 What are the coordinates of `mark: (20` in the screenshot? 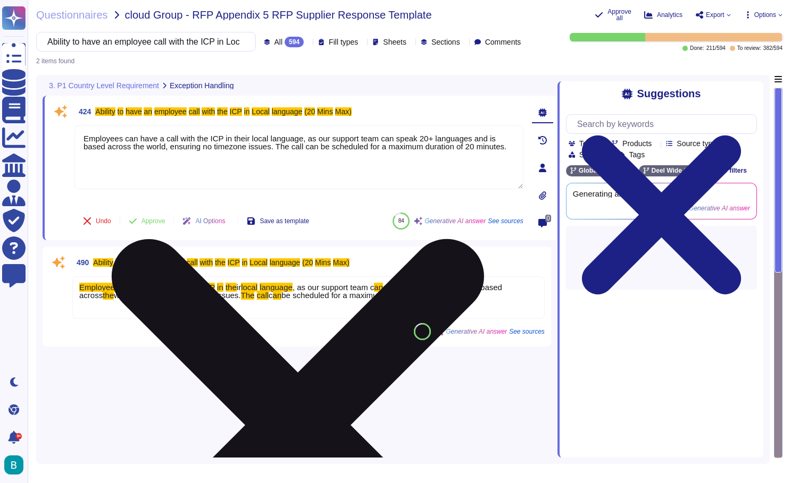 It's located at (310, 112).